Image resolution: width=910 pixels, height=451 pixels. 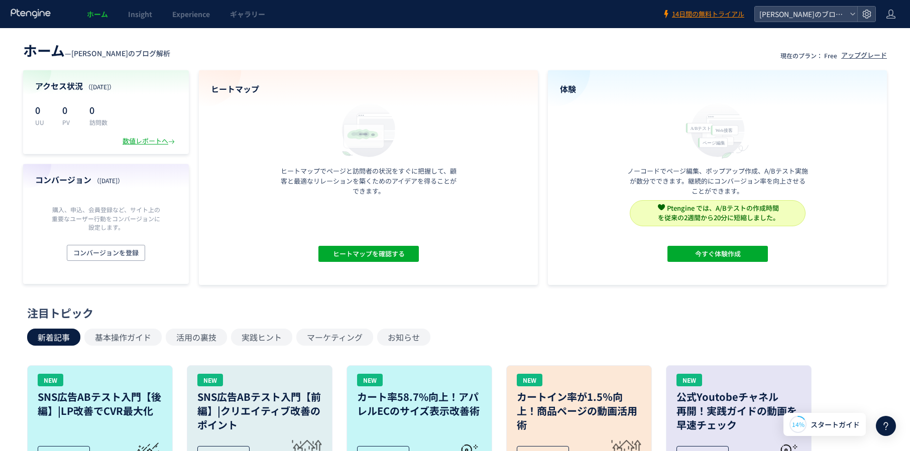 I want to click on h3: SNS広告ABテスト入門【後編】|LP改善でCVR最大化, so click(x=100, y=404).